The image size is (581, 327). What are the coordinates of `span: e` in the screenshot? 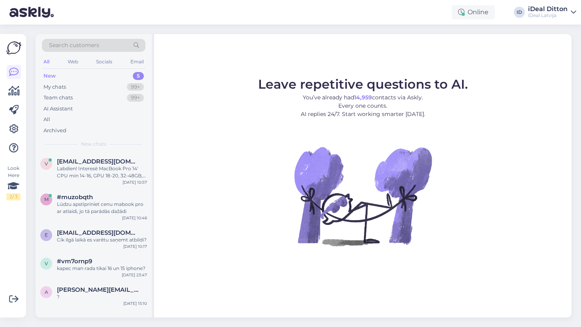 It's located at (46, 234).